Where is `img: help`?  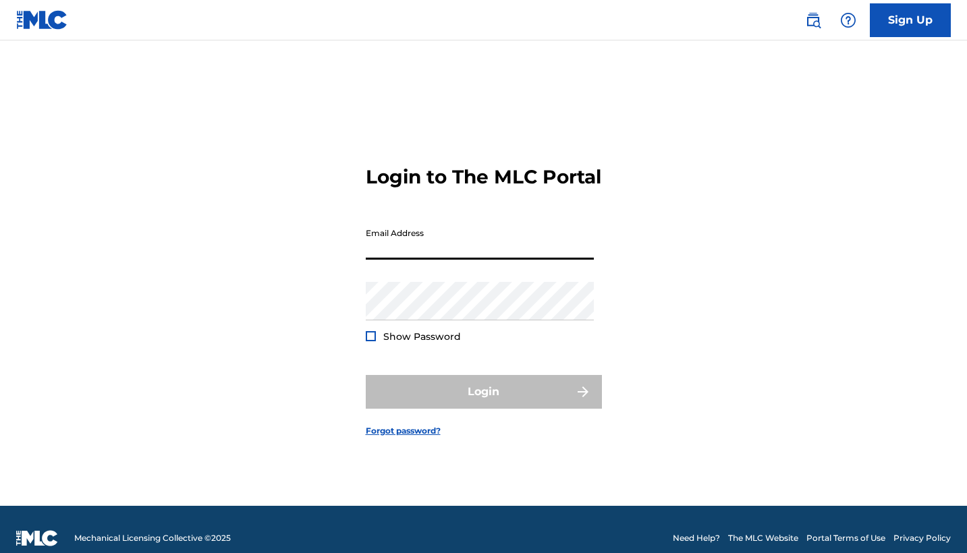 img: help is located at coordinates (848, 20).